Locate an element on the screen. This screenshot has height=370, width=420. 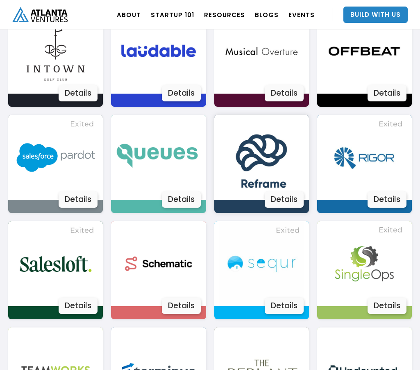
a: Build With Us is located at coordinates (375, 15).